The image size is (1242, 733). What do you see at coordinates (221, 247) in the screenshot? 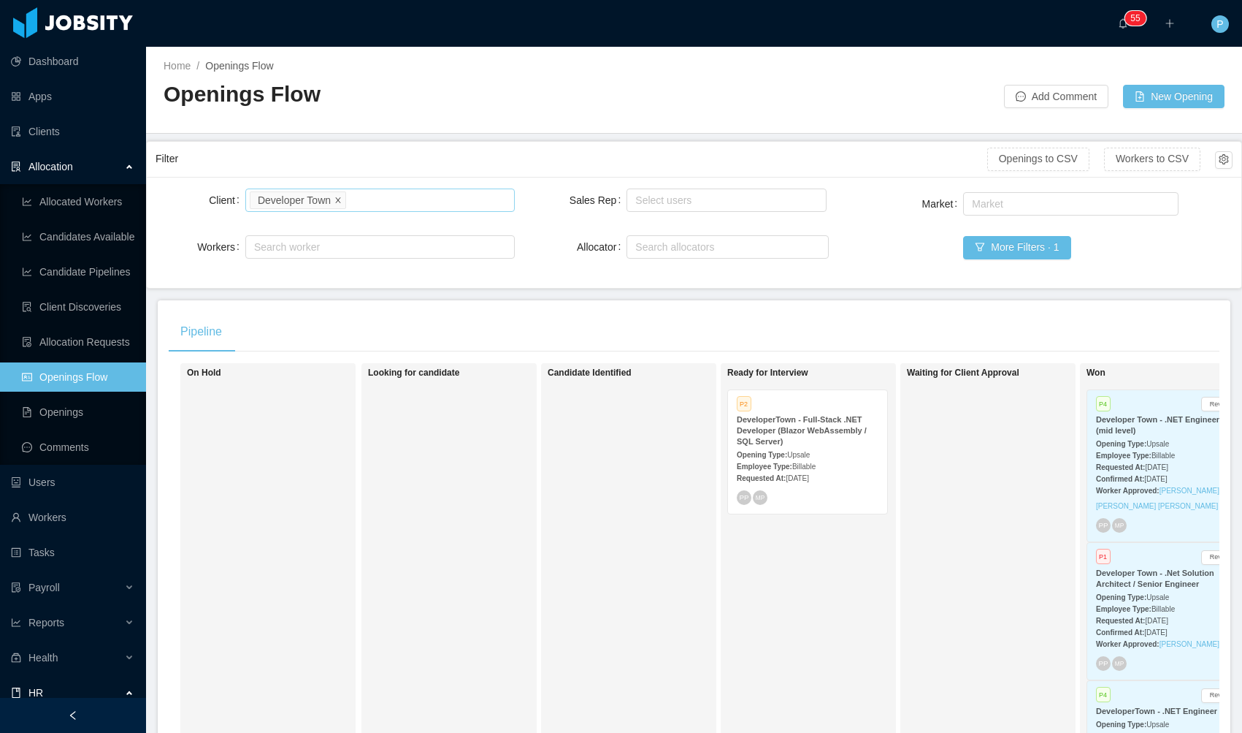
I see `label: Workers` at bounding box center [221, 247].